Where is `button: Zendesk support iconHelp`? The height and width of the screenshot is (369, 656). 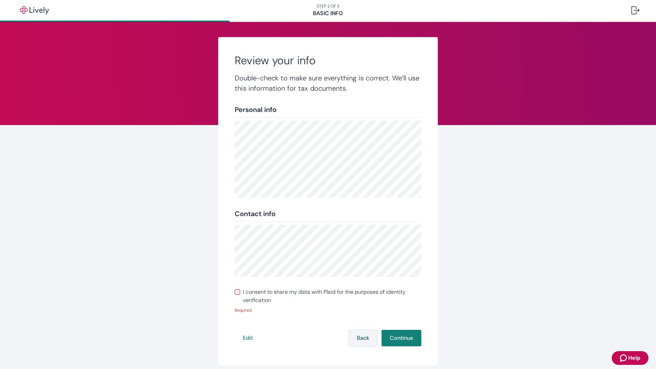 button: Zendesk support iconHelp is located at coordinates (630, 358).